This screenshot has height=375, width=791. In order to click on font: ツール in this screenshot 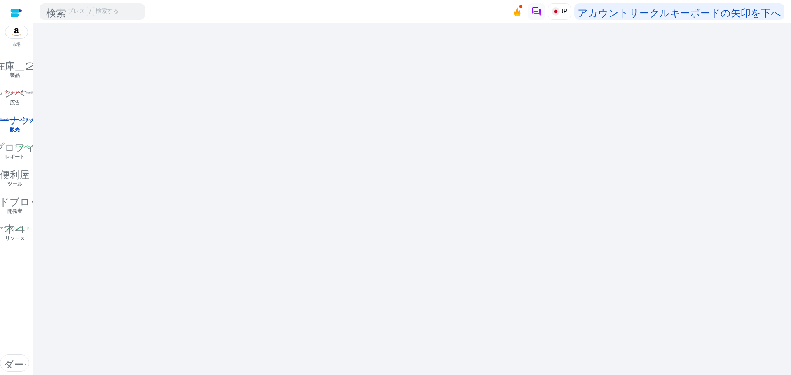, I will do `click(15, 184)`.